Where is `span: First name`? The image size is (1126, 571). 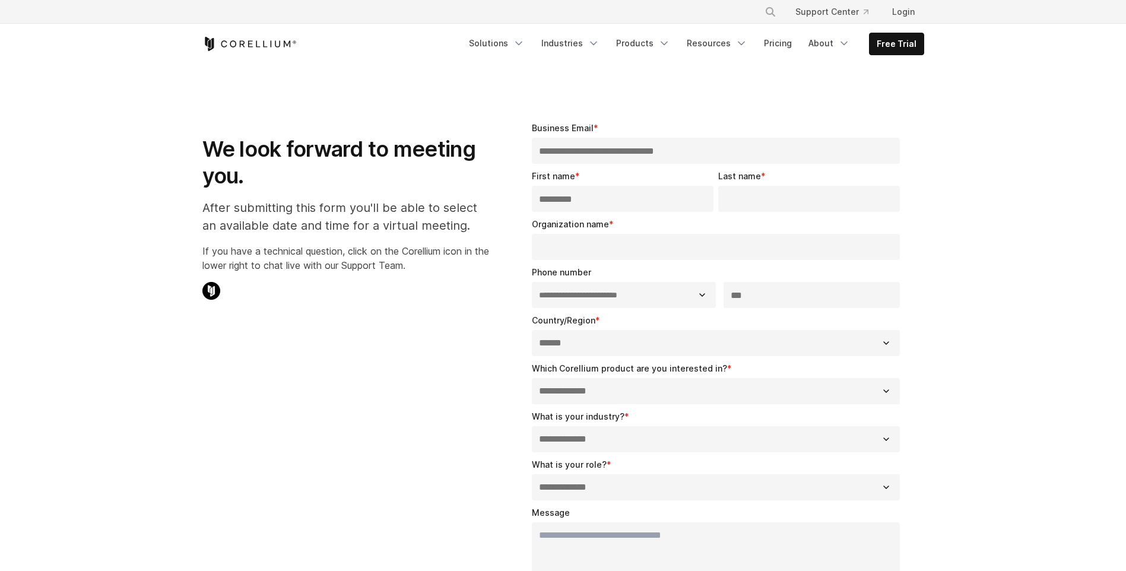
span: First name is located at coordinates (553, 176).